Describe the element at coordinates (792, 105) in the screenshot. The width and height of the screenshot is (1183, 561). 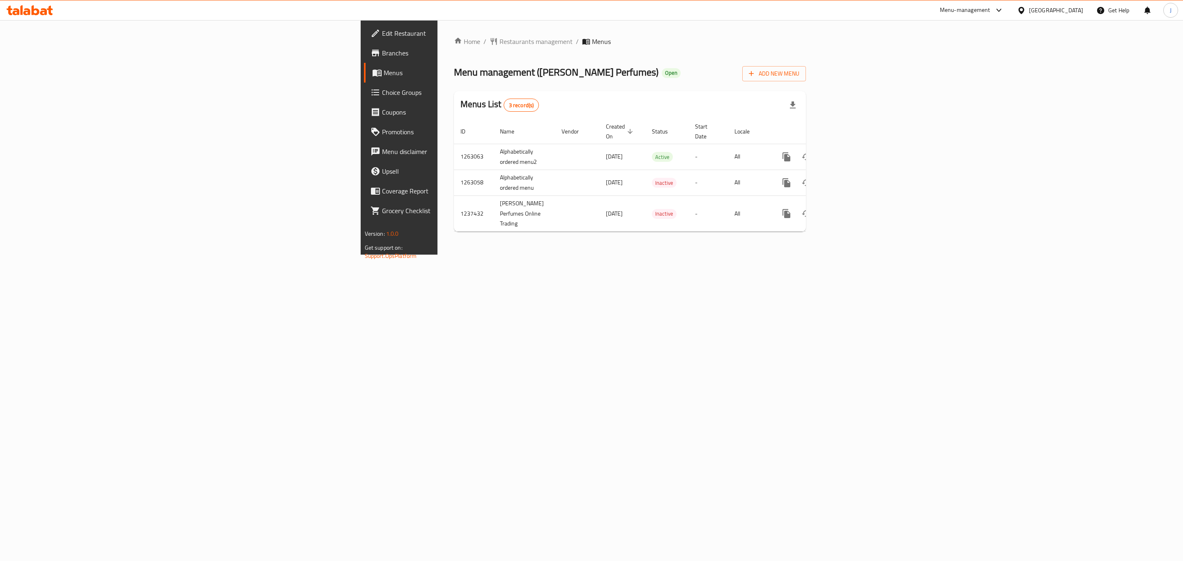
I see `div: Export file` at that location.